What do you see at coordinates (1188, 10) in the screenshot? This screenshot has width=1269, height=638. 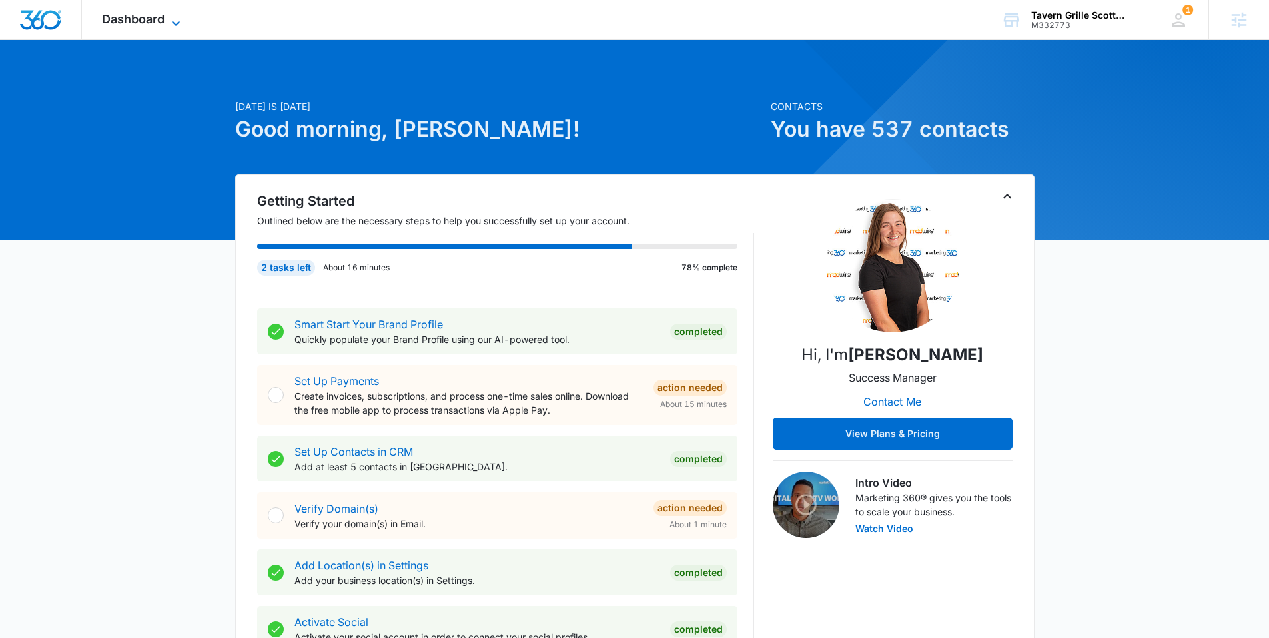 I see `span: 1` at bounding box center [1188, 10].